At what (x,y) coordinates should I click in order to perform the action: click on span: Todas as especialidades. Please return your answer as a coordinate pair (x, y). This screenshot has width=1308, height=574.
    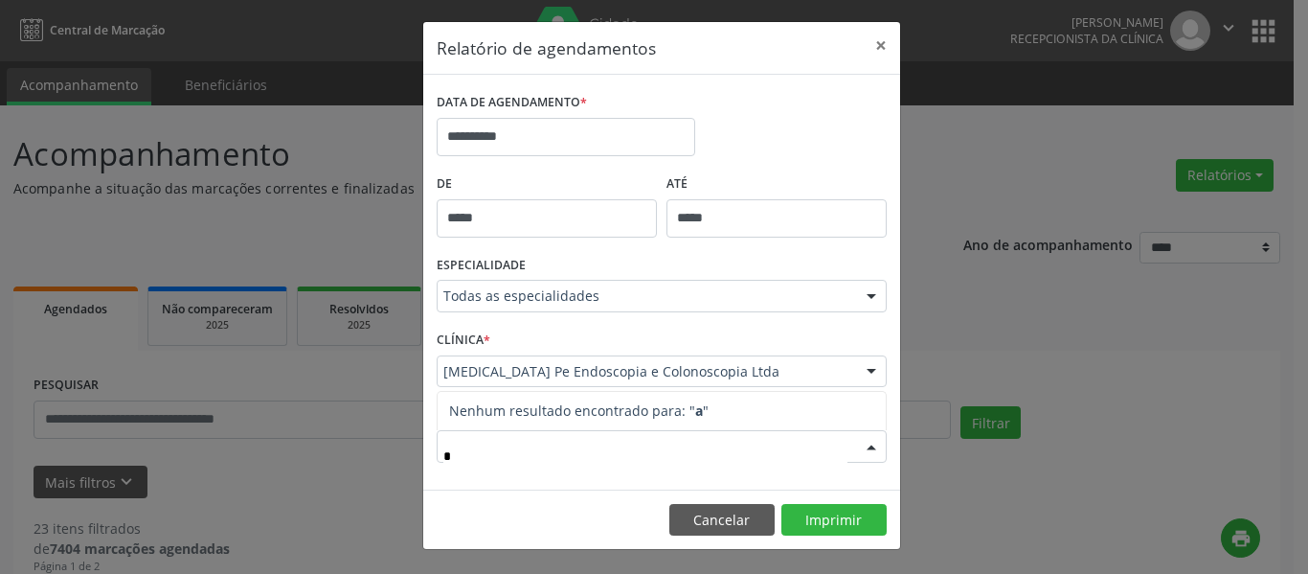
    Looking at the image, I should click on (645, 296).